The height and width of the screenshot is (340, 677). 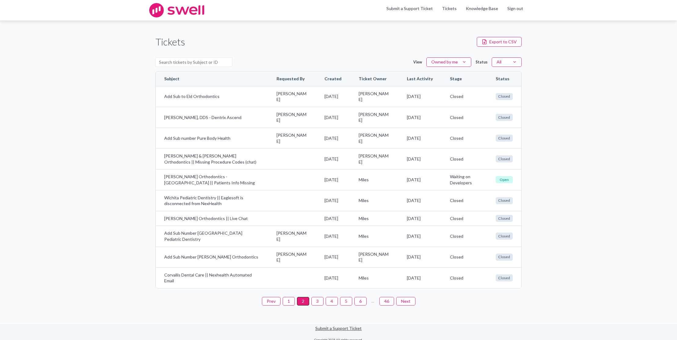 What do you see at coordinates (292, 79) in the screenshot?
I see `th: Requested By` at bounding box center [292, 79].